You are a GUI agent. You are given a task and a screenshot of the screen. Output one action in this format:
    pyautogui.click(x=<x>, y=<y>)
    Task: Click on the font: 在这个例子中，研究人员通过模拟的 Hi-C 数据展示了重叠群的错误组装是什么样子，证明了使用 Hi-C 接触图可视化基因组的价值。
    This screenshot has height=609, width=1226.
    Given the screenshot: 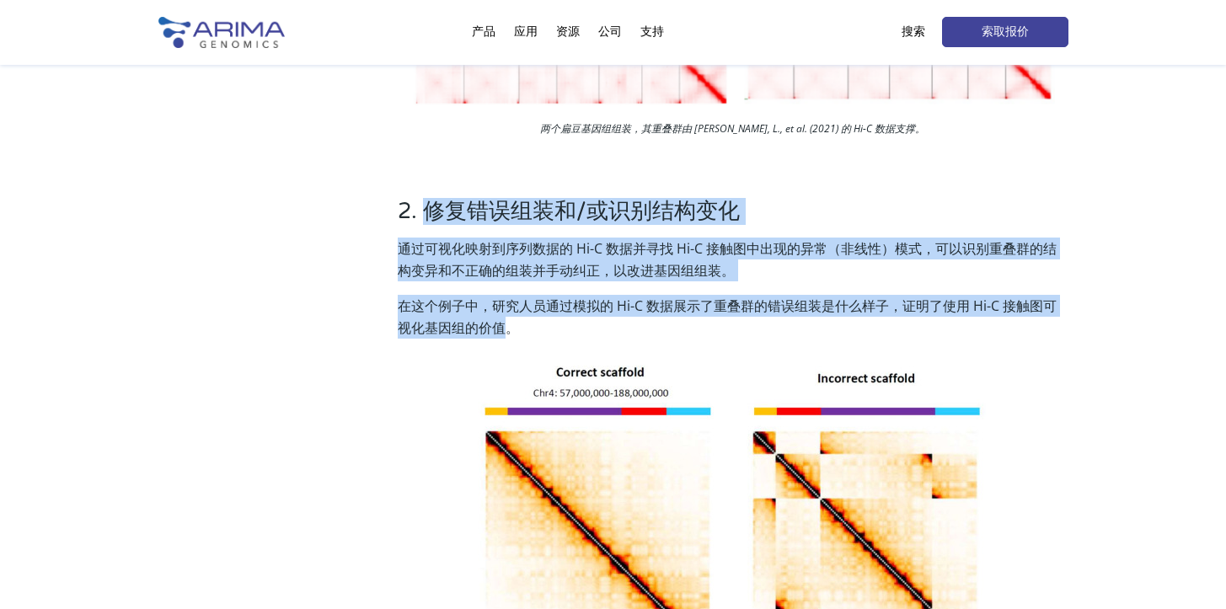 What is the action you would take?
    pyautogui.click(x=727, y=317)
    